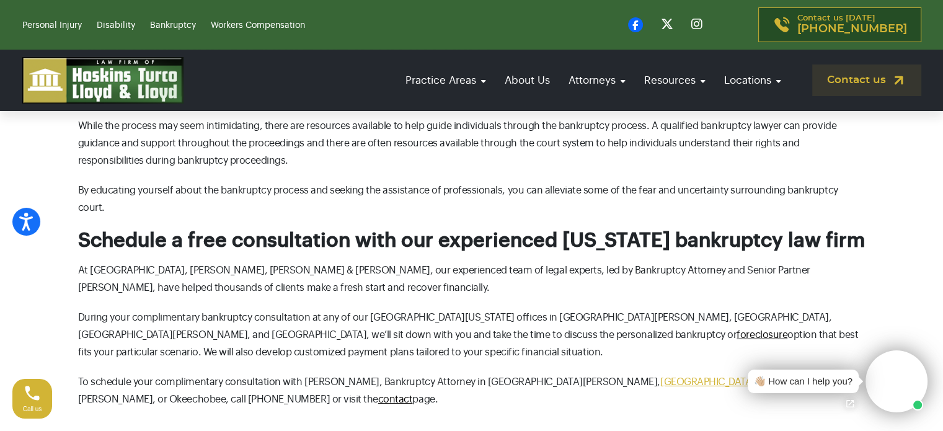  What do you see at coordinates (753, 80) in the screenshot?
I see `a: Locations` at bounding box center [753, 80].